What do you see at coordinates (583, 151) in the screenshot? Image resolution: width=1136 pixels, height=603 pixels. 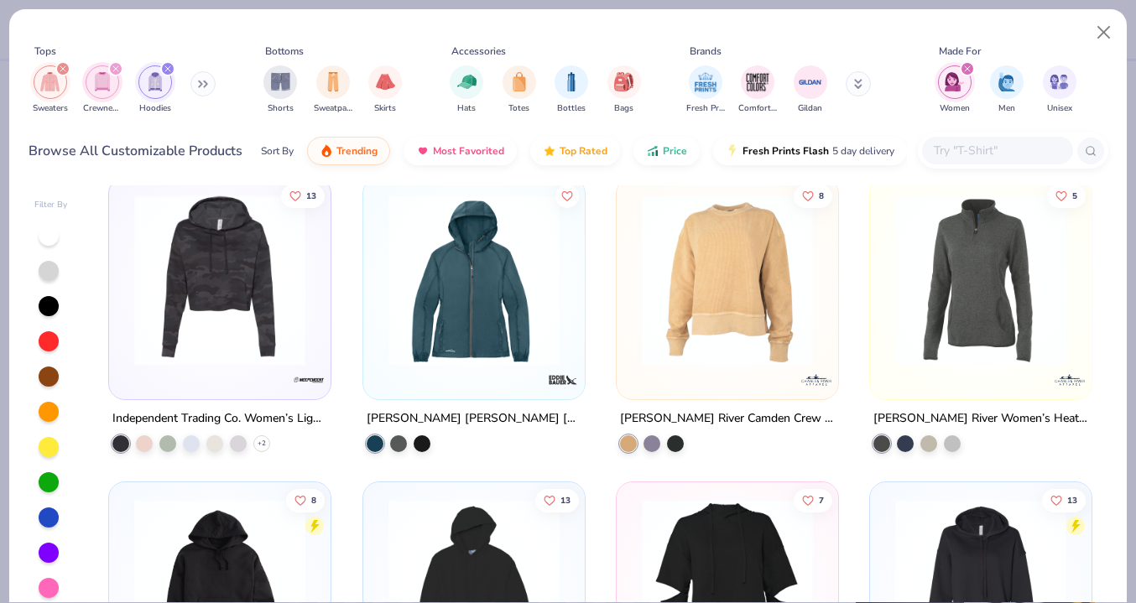 I see `span: Top Rated` at bounding box center [583, 151].